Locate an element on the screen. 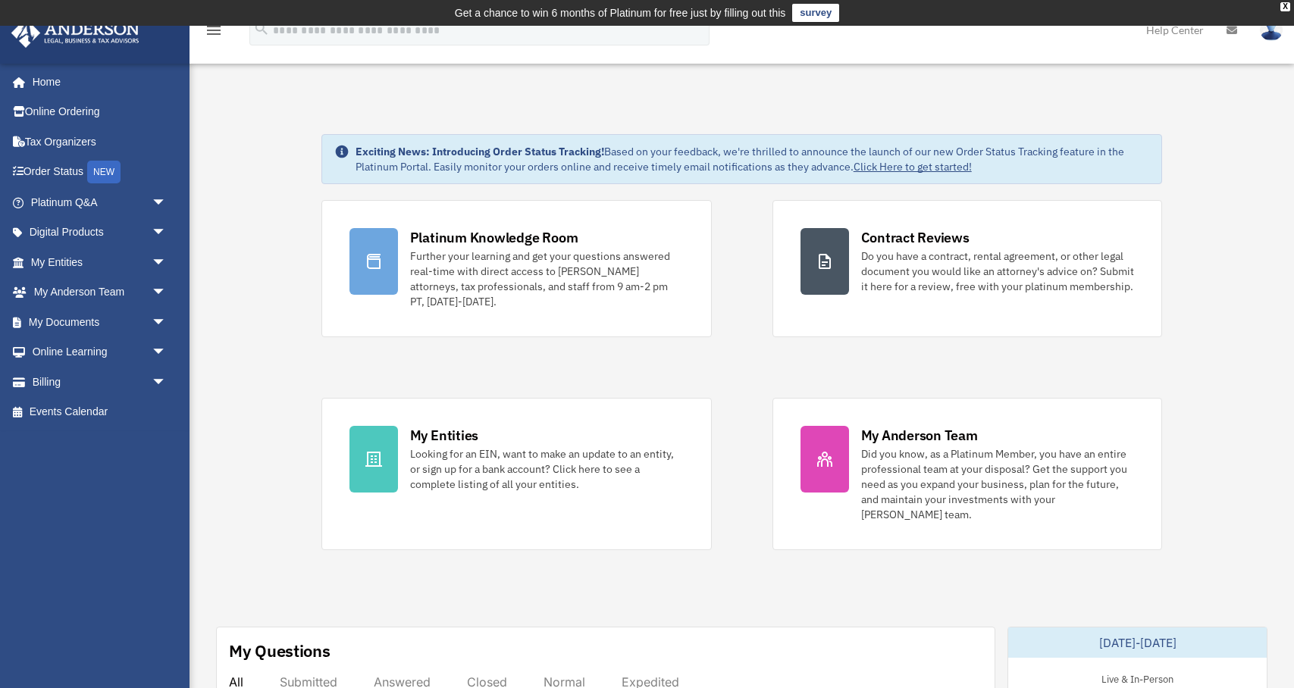  a: survey is located at coordinates (815, 13).